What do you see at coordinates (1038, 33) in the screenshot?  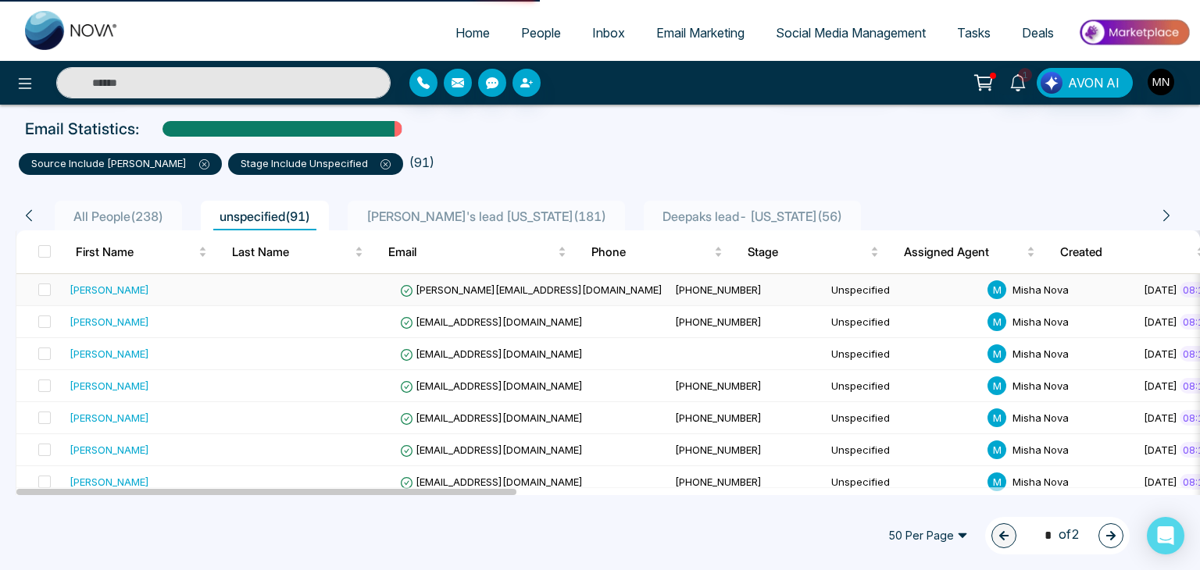 I see `a: Deals` at bounding box center [1038, 33].